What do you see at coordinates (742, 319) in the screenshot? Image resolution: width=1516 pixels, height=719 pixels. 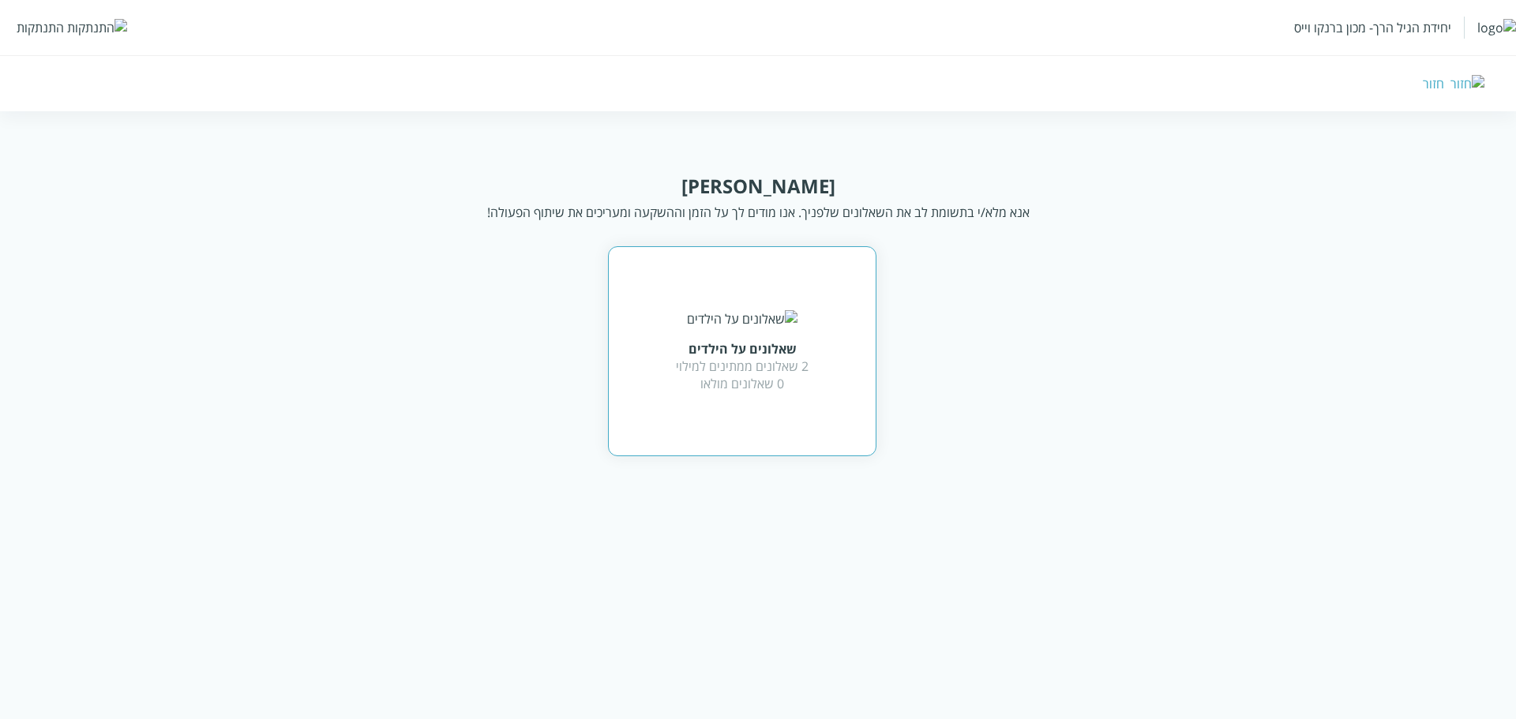 I see `img: שאלונים על הילדים` at bounding box center [742, 319].